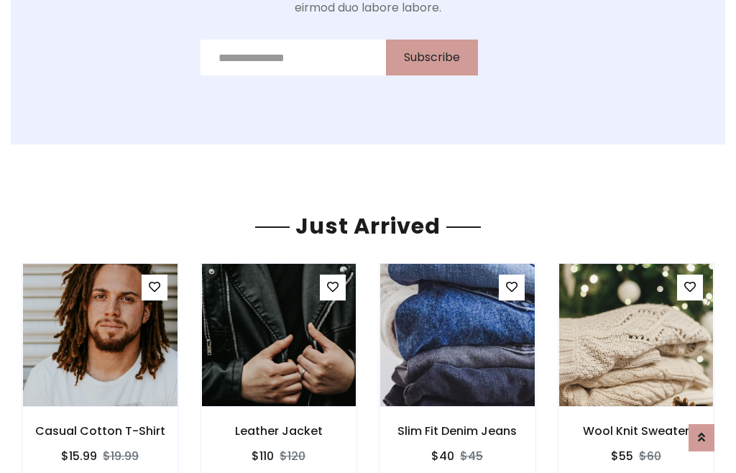  I want to click on del: $45, so click(471, 455).